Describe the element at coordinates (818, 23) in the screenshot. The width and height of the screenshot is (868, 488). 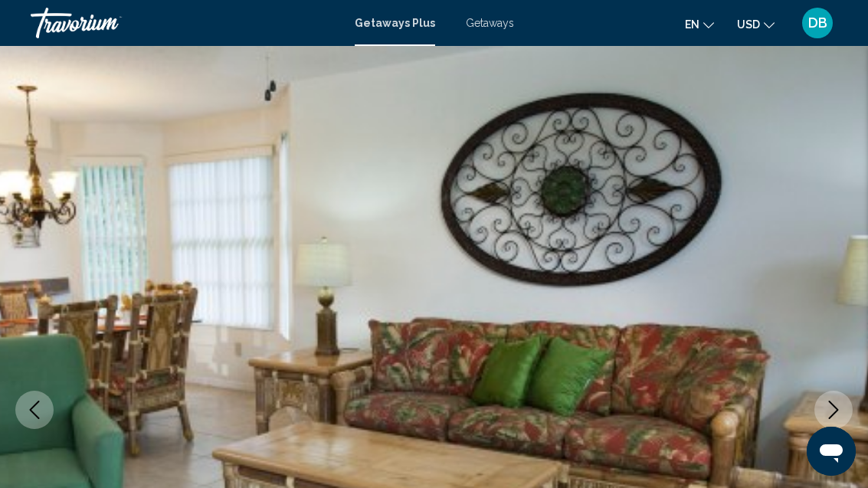
I see `button: User Menu` at that location.